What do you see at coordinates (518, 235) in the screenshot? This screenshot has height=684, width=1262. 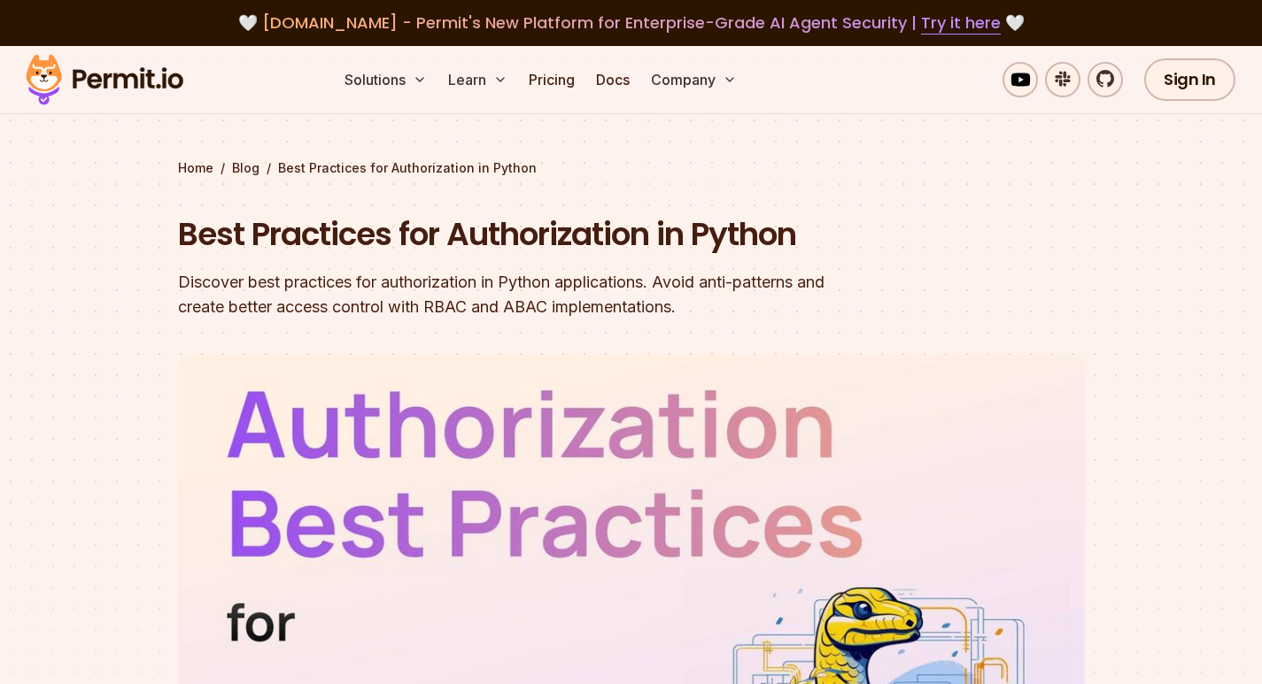 I see `h1: Best Practices for Authorization in Python` at bounding box center [518, 235].